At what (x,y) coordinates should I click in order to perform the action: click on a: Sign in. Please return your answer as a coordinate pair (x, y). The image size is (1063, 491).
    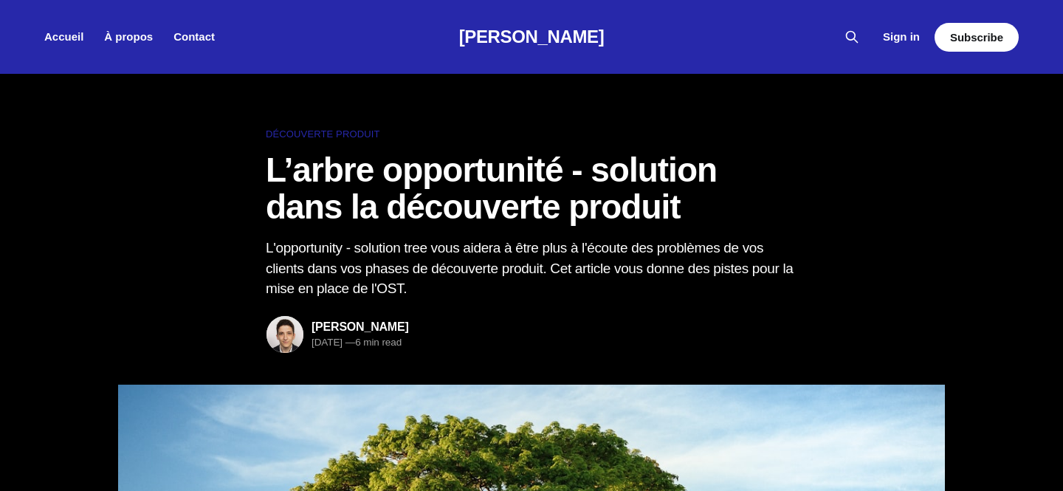
    Looking at the image, I should click on (901, 37).